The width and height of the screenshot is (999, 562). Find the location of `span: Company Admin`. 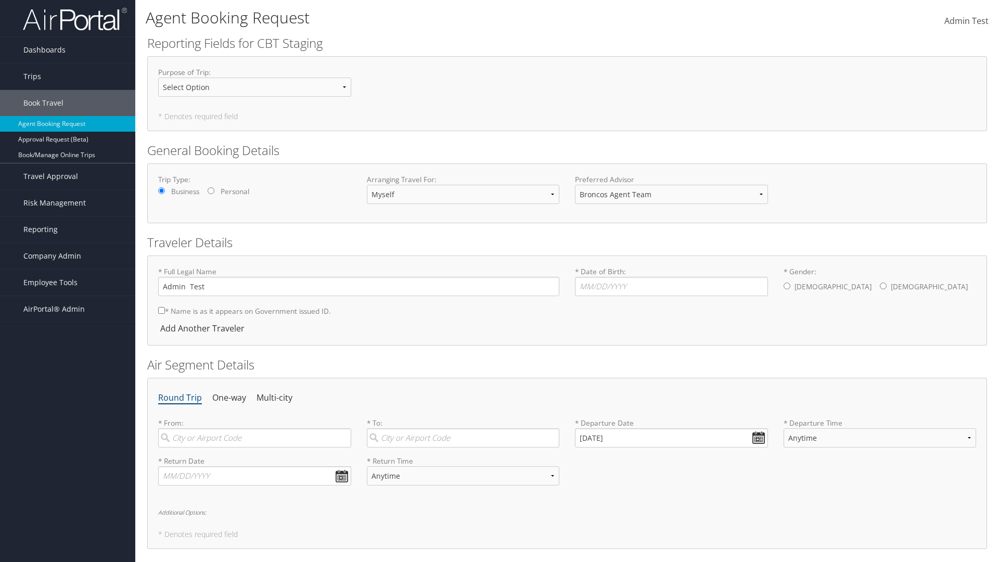

span: Company Admin is located at coordinates (52, 256).